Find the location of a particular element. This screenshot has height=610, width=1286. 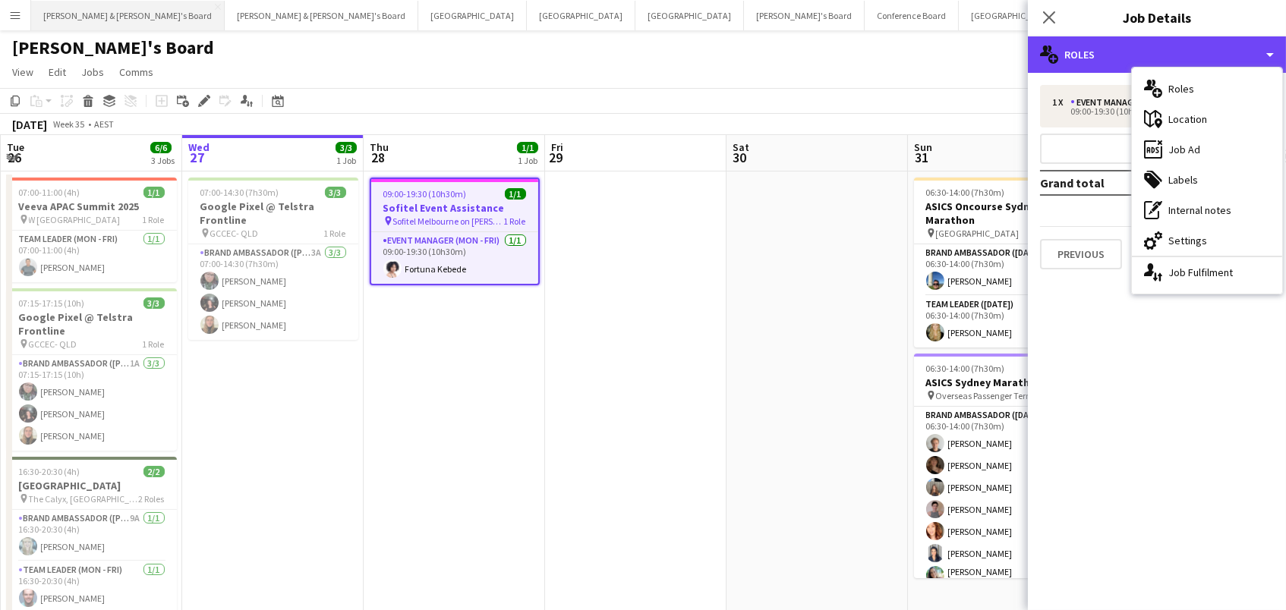

span: 27 is located at coordinates (197, 157).